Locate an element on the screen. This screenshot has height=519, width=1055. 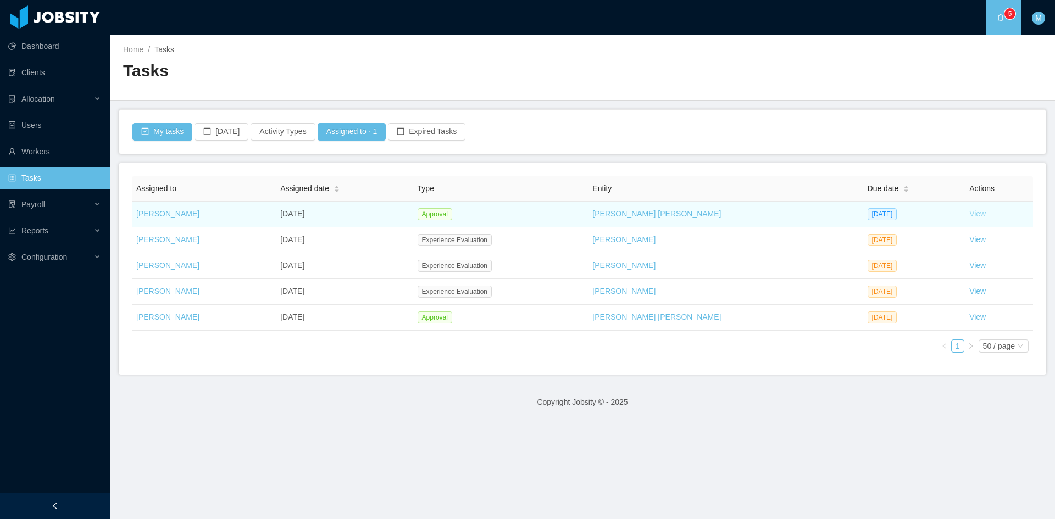
a: icon: profileTasks is located at coordinates (54, 178).